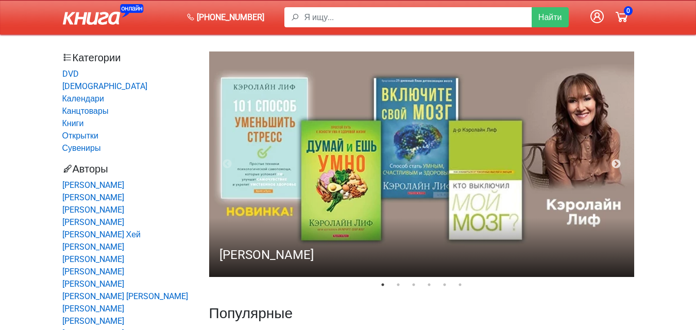  I want to click on button: Найти, so click(550, 17).